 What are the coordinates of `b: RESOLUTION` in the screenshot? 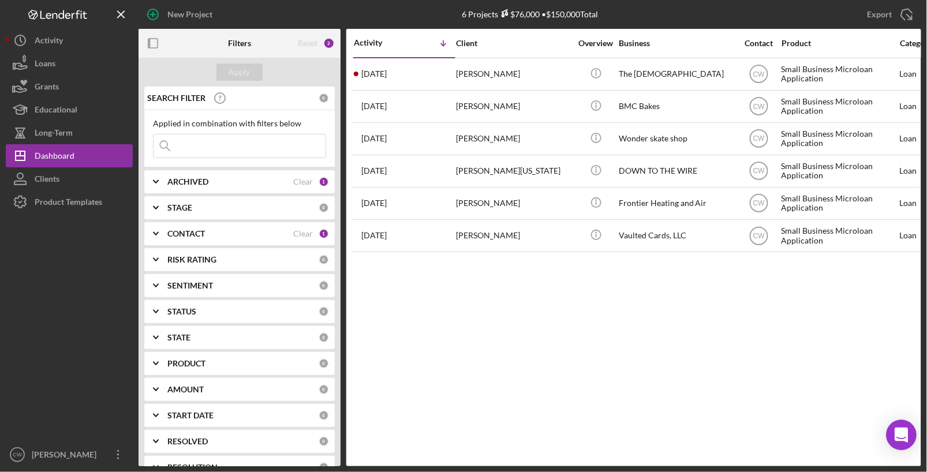 It's located at (192, 468).